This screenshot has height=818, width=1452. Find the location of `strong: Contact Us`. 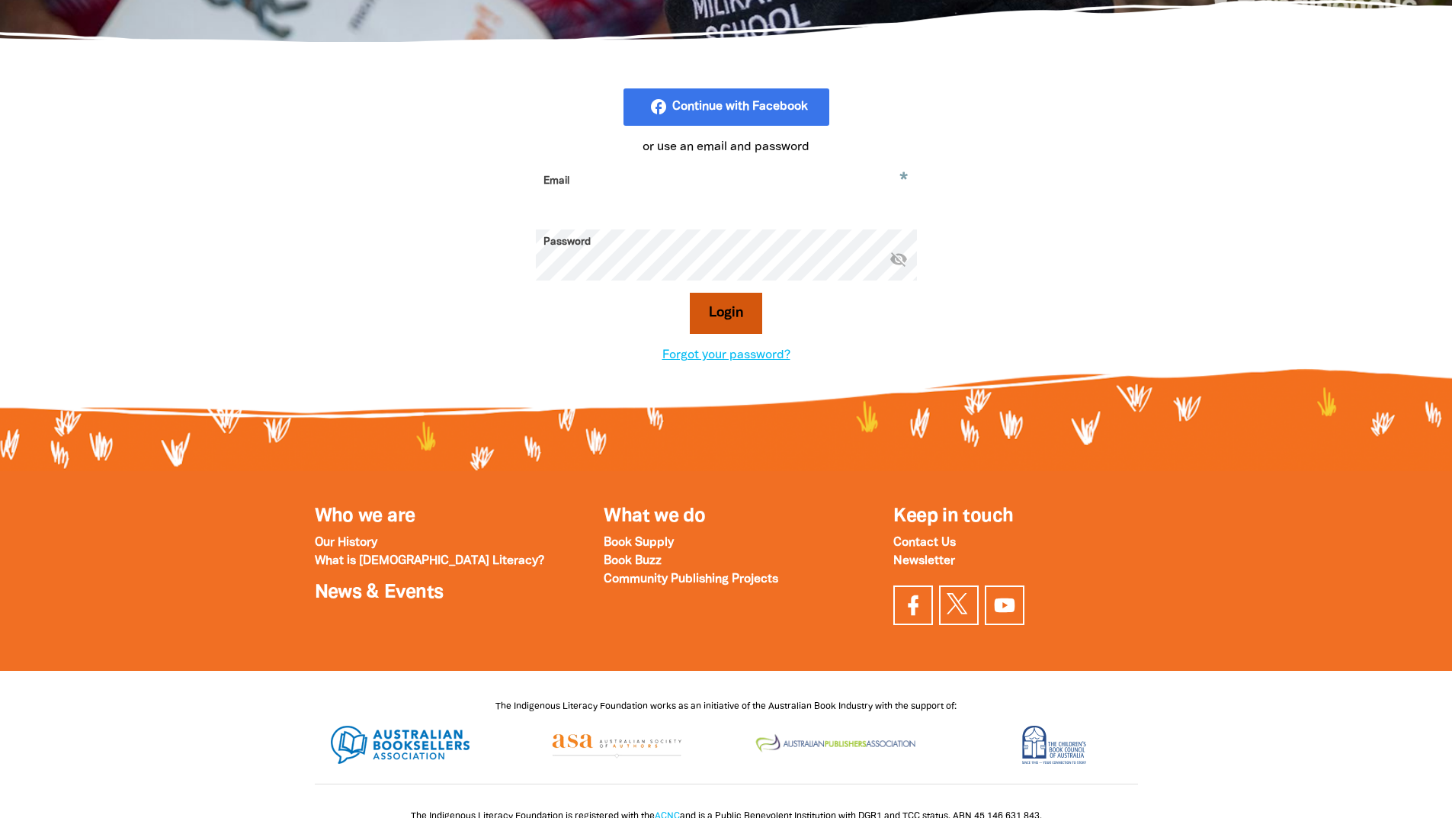

strong: Contact Us is located at coordinates (925, 543).